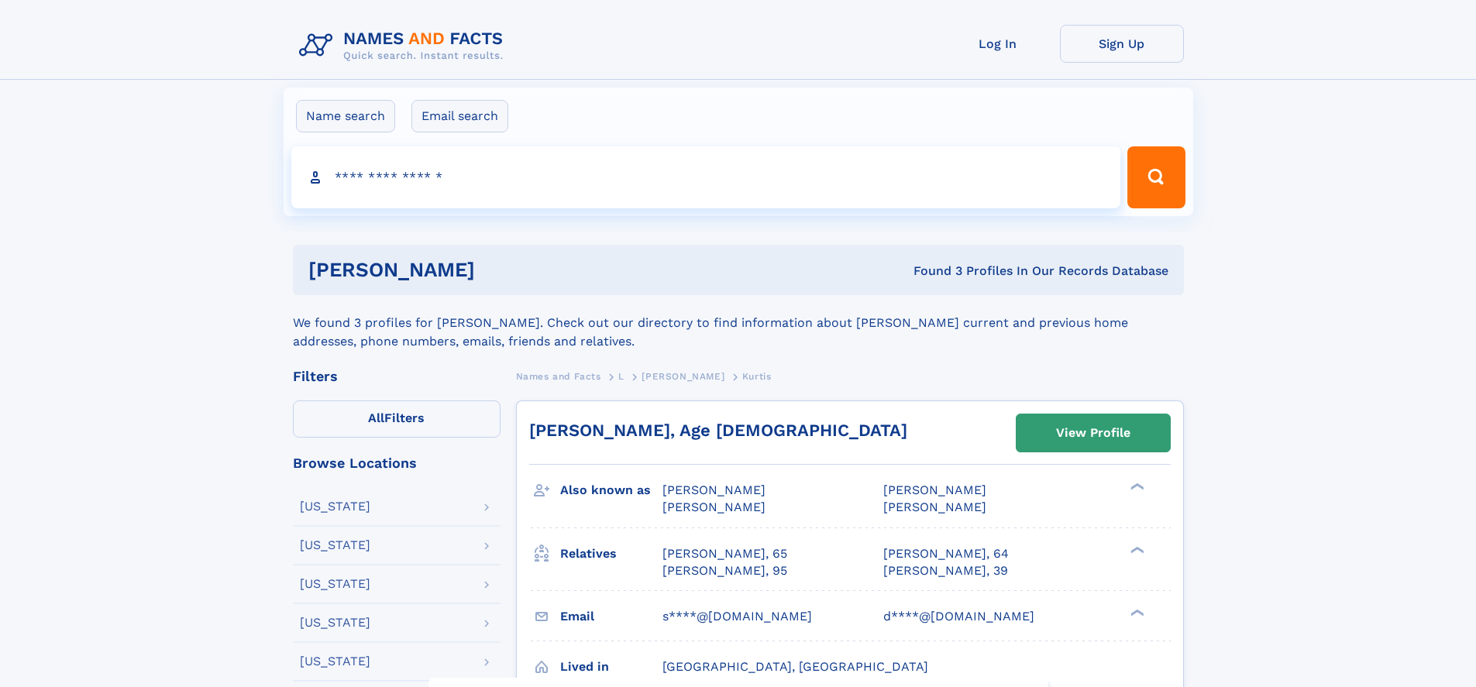 This screenshot has width=1476, height=687. Describe the element at coordinates (757, 377) in the screenshot. I see `span: Kurtis` at that location.